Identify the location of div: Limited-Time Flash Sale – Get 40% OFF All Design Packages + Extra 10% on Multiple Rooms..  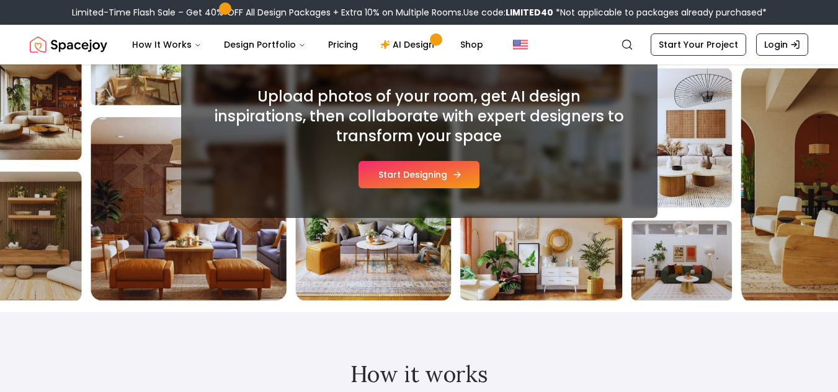
(419, 12).